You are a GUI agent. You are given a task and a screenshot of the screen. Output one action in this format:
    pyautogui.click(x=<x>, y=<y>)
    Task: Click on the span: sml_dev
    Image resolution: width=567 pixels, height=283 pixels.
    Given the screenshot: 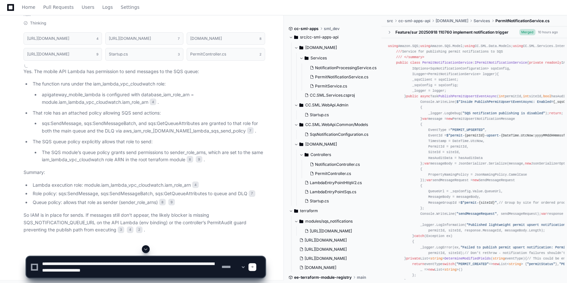 What is the action you would take?
    pyautogui.click(x=332, y=29)
    